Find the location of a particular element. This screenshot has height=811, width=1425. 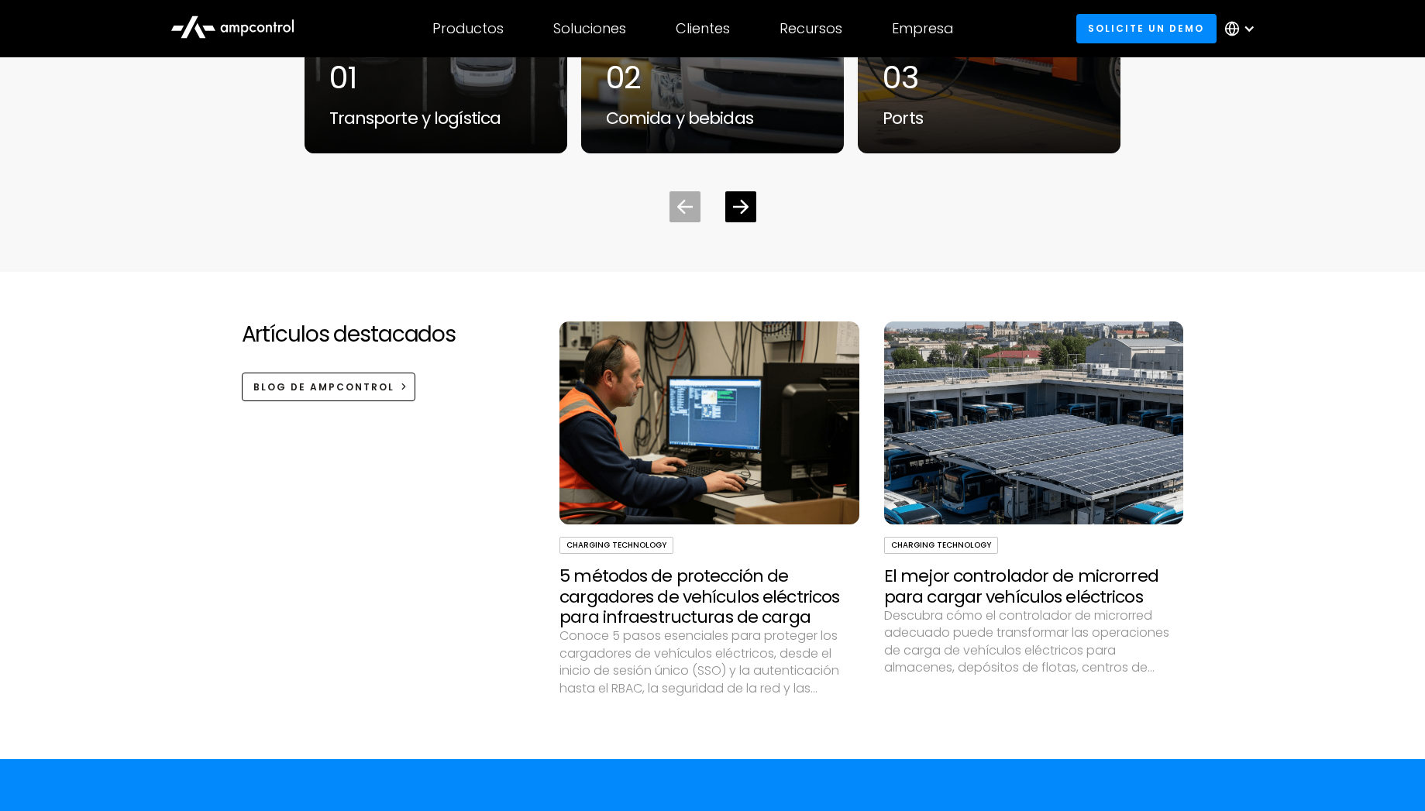

div: 03 is located at coordinates (989, 77).